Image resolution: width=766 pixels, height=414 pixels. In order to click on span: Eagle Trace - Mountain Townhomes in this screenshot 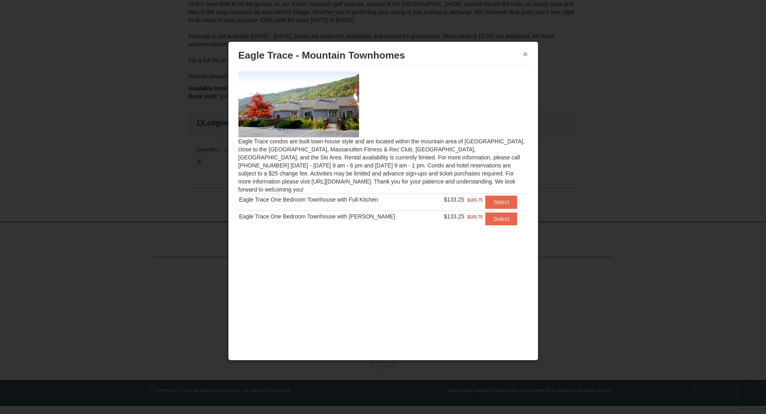, I will do `click(321, 55)`.